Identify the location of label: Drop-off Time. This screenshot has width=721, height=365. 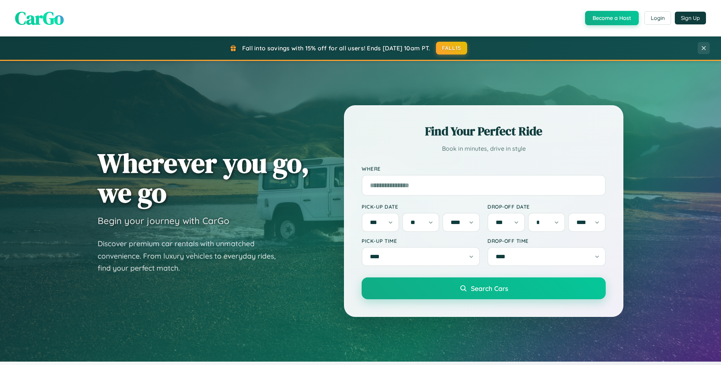
(546, 240).